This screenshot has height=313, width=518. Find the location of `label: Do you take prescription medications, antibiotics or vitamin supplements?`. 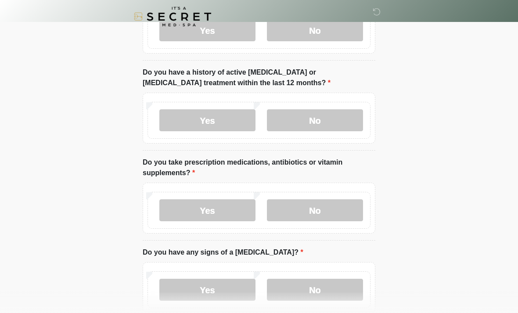

label: Do you take prescription medications, antibiotics or vitamin supplements? is located at coordinates (259, 168).